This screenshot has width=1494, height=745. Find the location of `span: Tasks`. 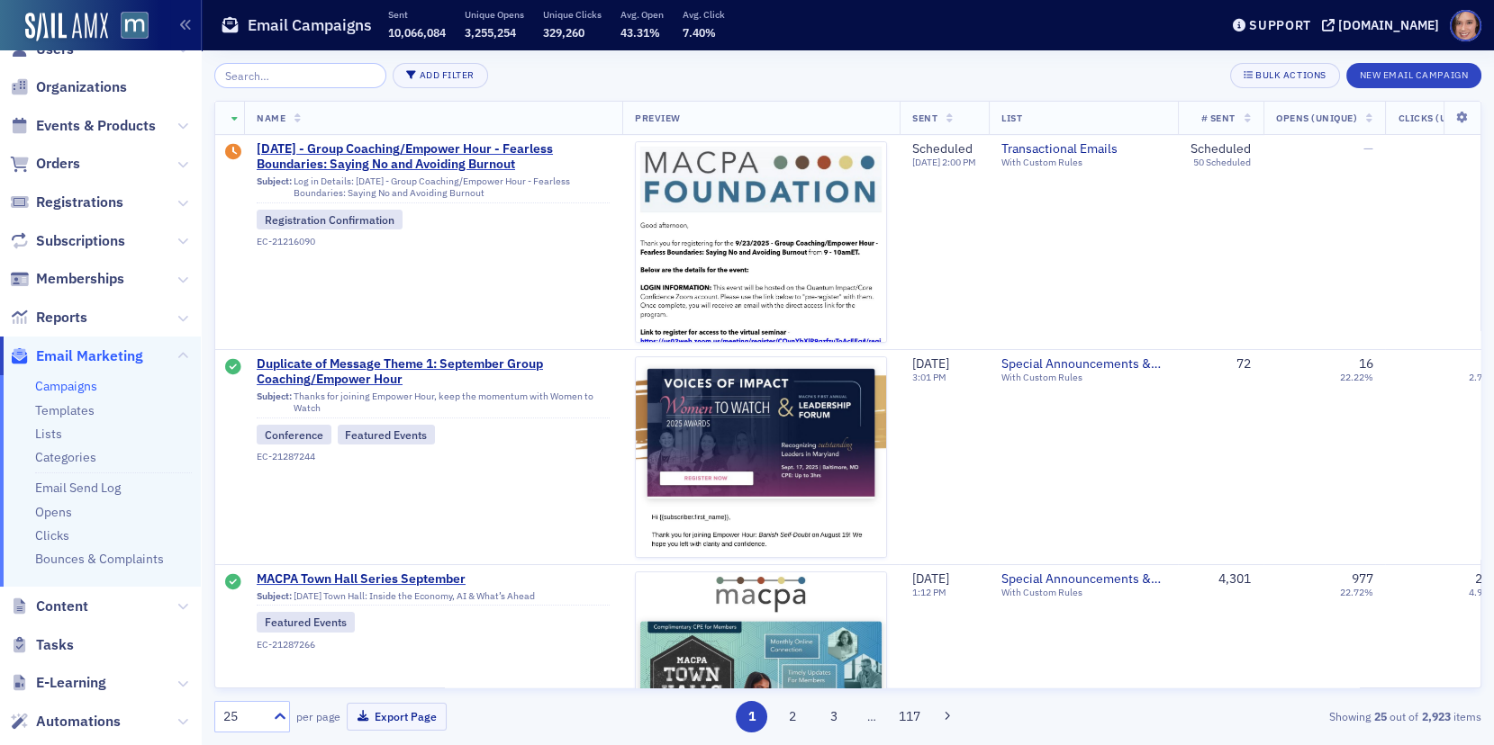

span: Tasks is located at coordinates (55, 645).